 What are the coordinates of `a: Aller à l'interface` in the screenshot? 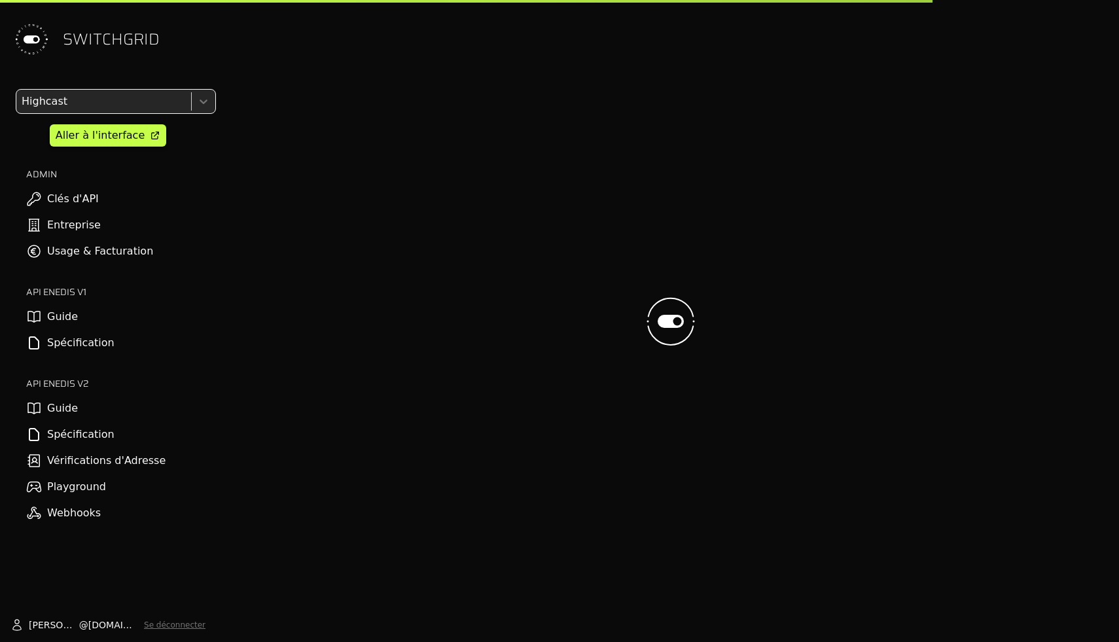 It's located at (108, 135).